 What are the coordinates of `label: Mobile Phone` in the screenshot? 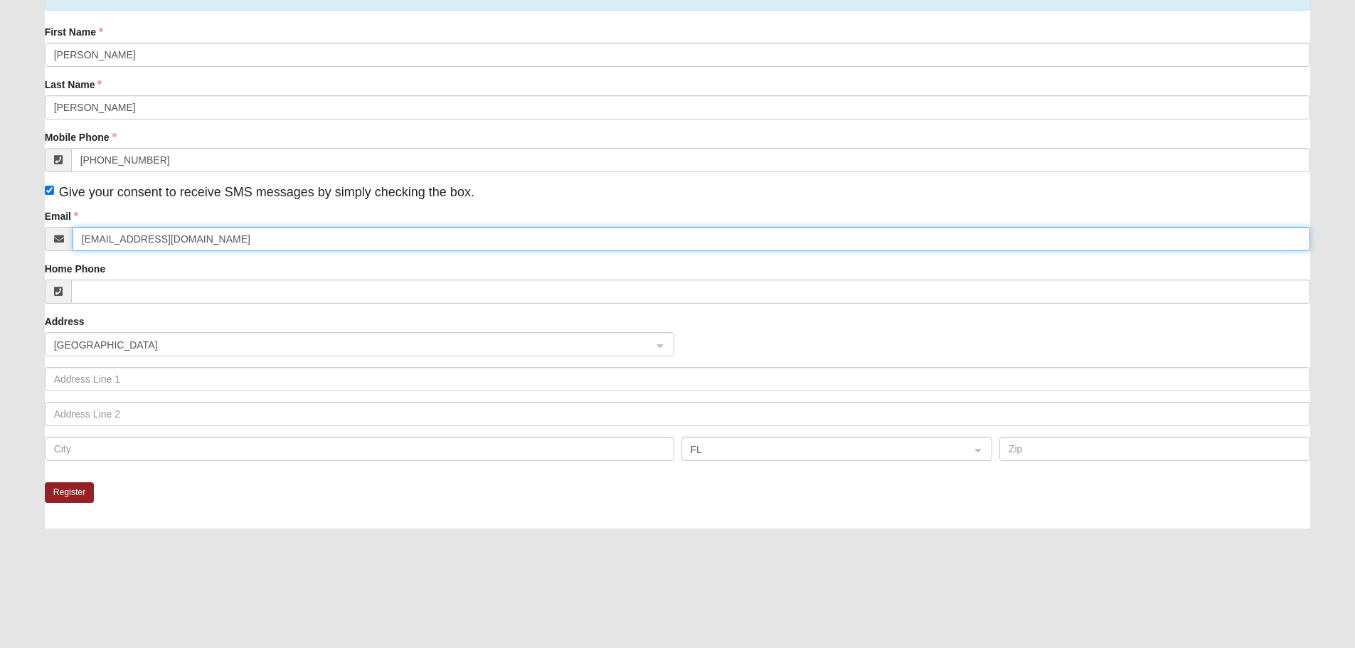 It's located at (80, 137).